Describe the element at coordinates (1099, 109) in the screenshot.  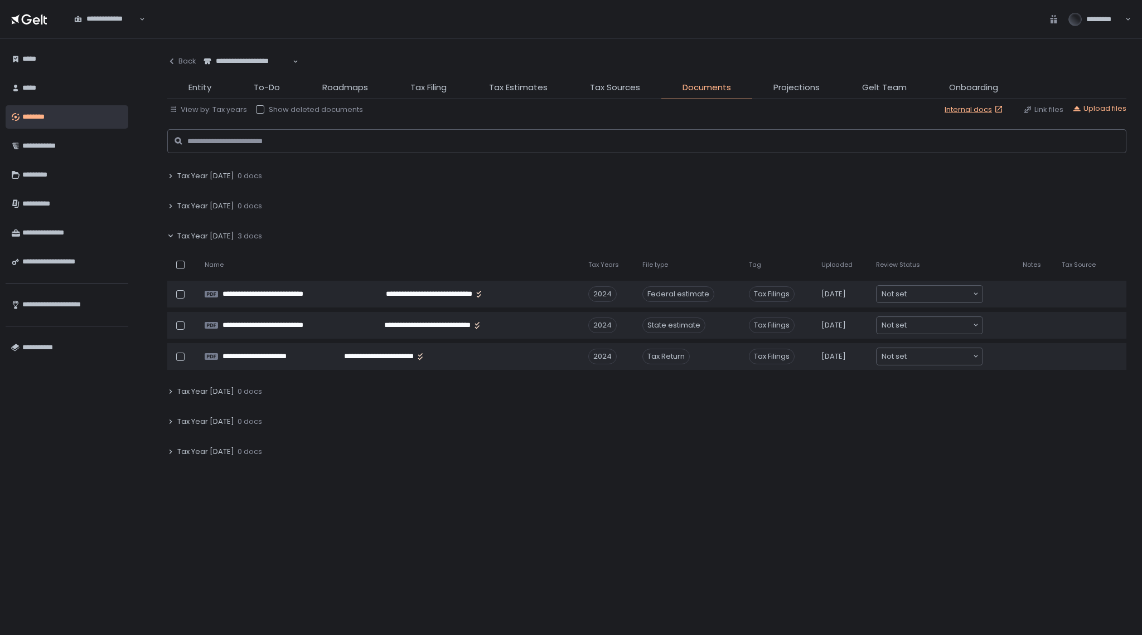
I see `button: Upload files` at that location.